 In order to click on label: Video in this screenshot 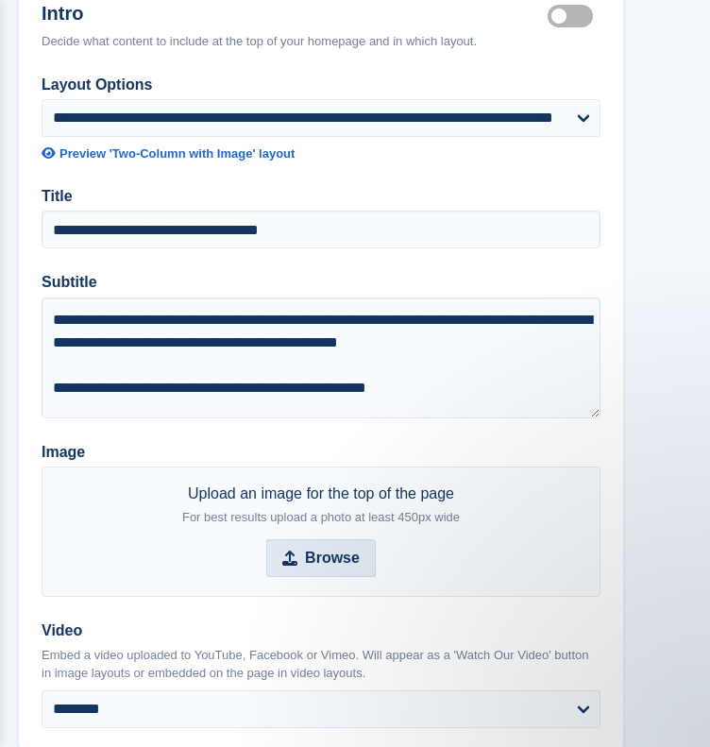, I will do `click(321, 631)`.